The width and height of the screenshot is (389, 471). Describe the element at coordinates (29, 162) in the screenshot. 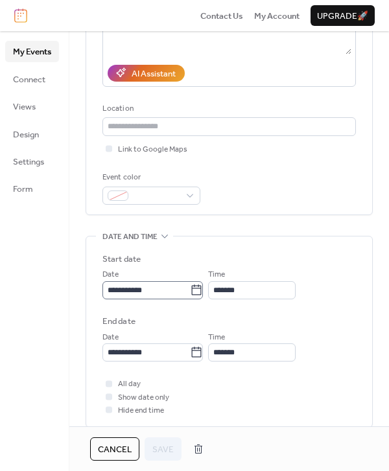

I see `span: Settings` at that location.